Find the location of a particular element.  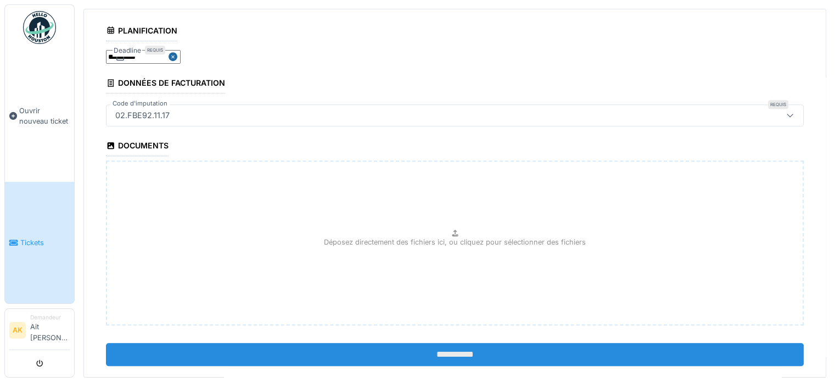

p: Déposez directement des fichiers ici, ou cliquez pour sélectionner des fichiers is located at coordinates (455, 242).